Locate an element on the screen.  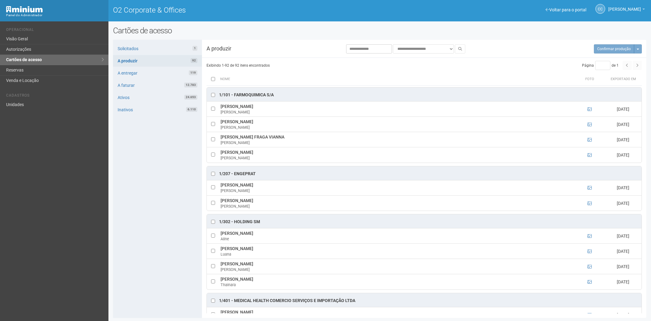
h1: O2 Corporate & Offices is located at coordinates (244, 10).